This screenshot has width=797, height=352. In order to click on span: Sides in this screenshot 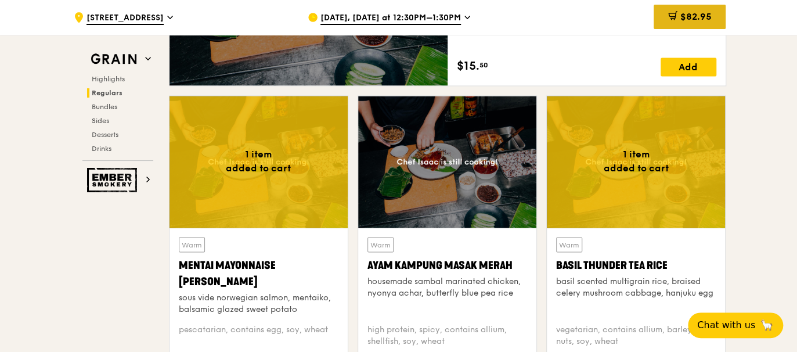, I will do `click(100, 121)`.